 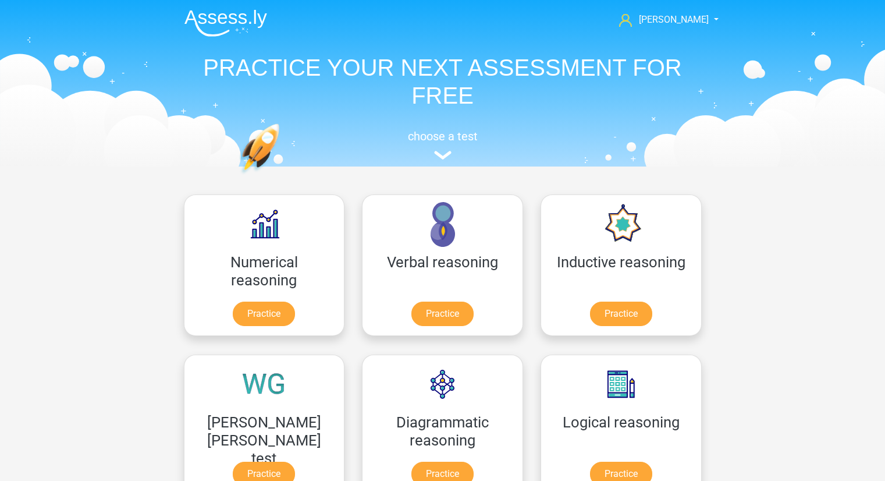 I want to click on h1: PRACTICE YOUR NEXT ASSESSMENT FOR FREE, so click(x=443, y=81).